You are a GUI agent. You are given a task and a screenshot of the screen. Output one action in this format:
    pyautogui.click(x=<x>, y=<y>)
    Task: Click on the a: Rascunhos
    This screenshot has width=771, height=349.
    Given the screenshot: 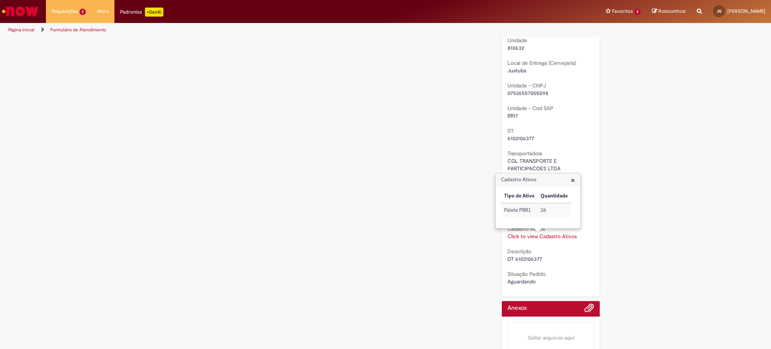 What is the action you would take?
    pyautogui.click(x=668, y=11)
    